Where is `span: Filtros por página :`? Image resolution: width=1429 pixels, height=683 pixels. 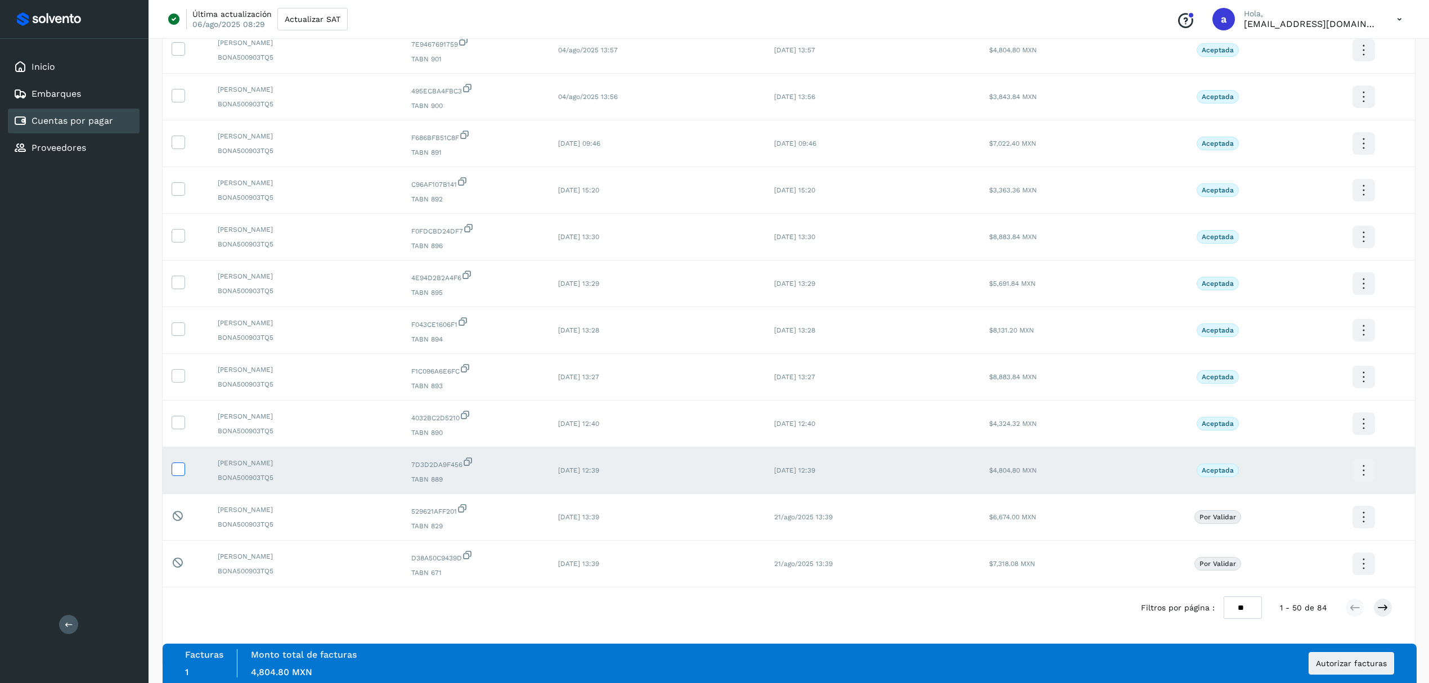 span: Filtros por página : is located at coordinates (1177, 608).